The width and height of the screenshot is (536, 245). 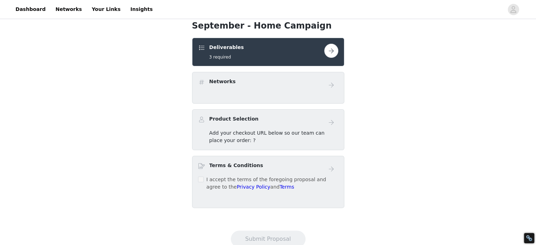 I want to click on div: Restore Info Box &#10;&#10;NoFollow Info:&#10; META-Robots NoFollow: &#09;false&#10; META-Robots ..., so click(x=529, y=238).